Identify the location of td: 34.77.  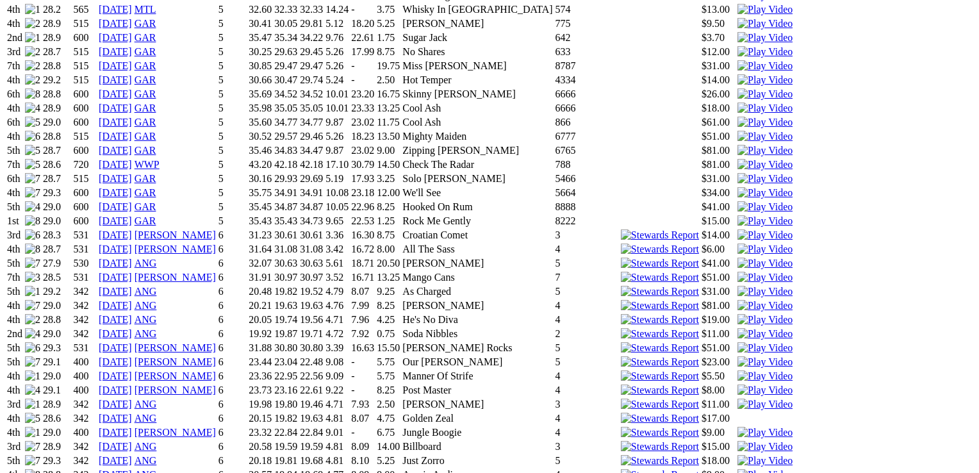
(286, 122).